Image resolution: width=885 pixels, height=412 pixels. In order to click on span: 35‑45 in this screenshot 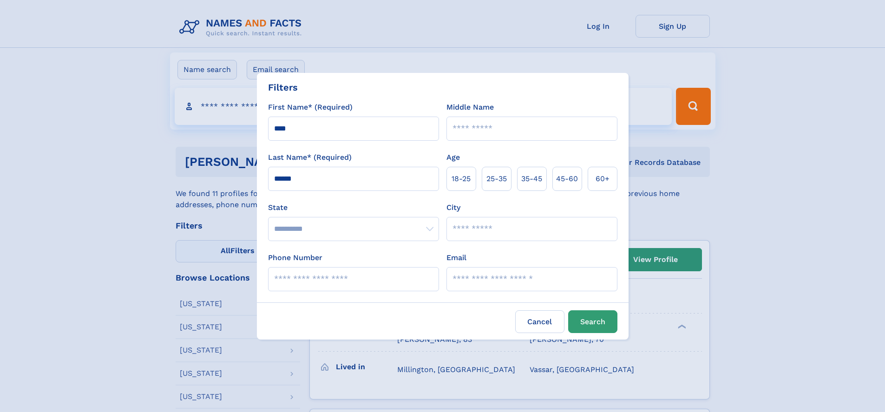, I will do `click(532, 179)`.